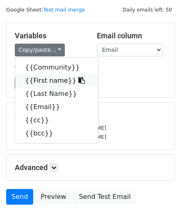  Describe the element at coordinates (57, 107) in the screenshot. I see `a: {{Email}}` at that location.